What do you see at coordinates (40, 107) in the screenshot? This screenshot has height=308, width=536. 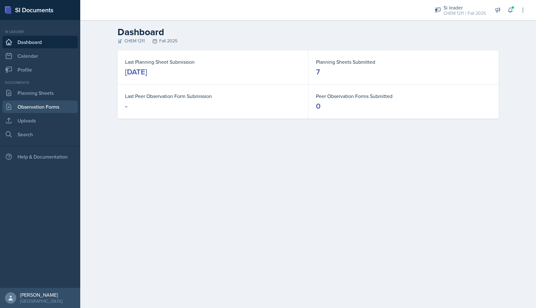 I see `a: Observation Forms` at bounding box center [40, 107].